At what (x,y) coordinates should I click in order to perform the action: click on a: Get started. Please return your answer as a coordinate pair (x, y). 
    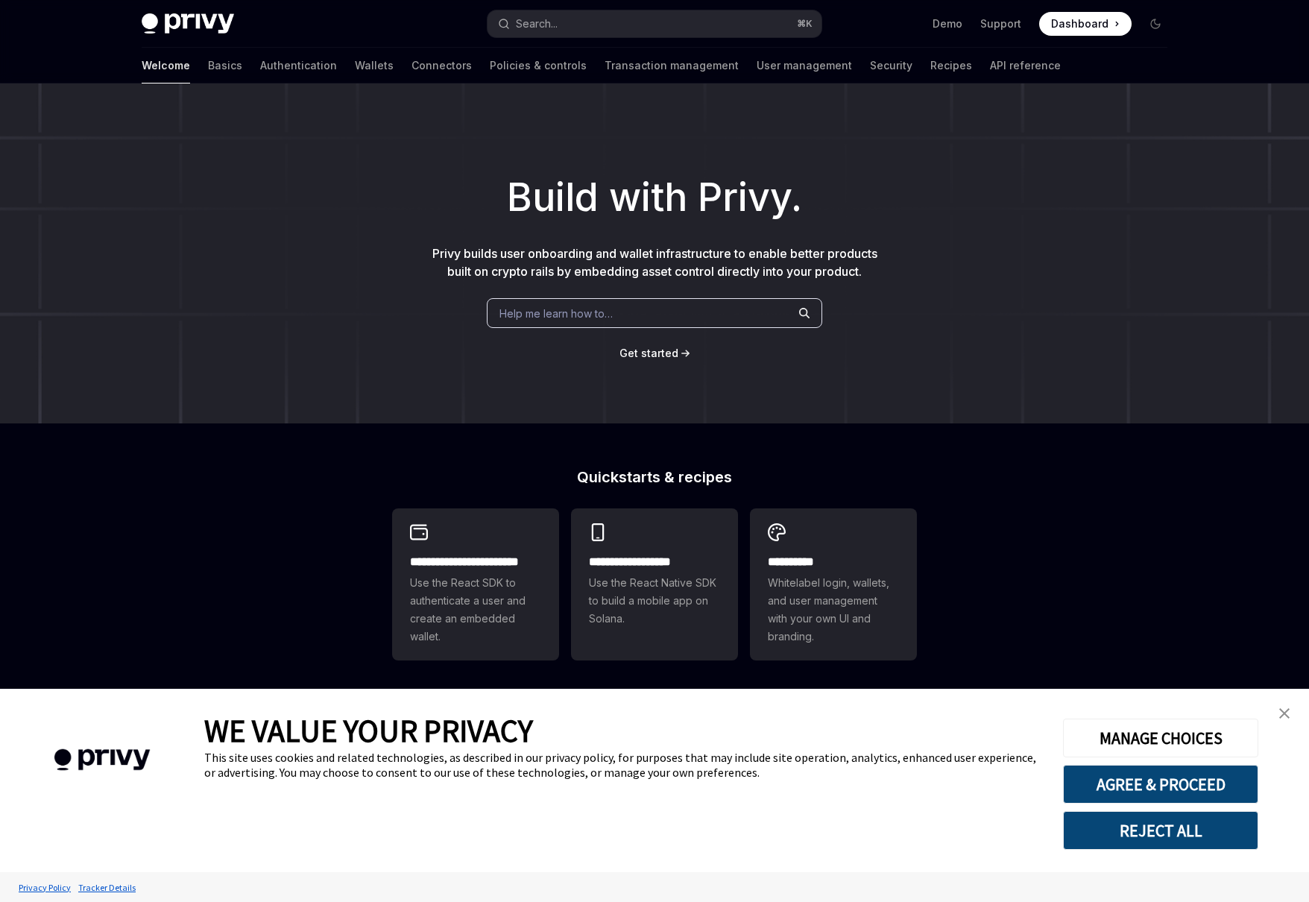
    Looking at the image, I should click on (649, 353).